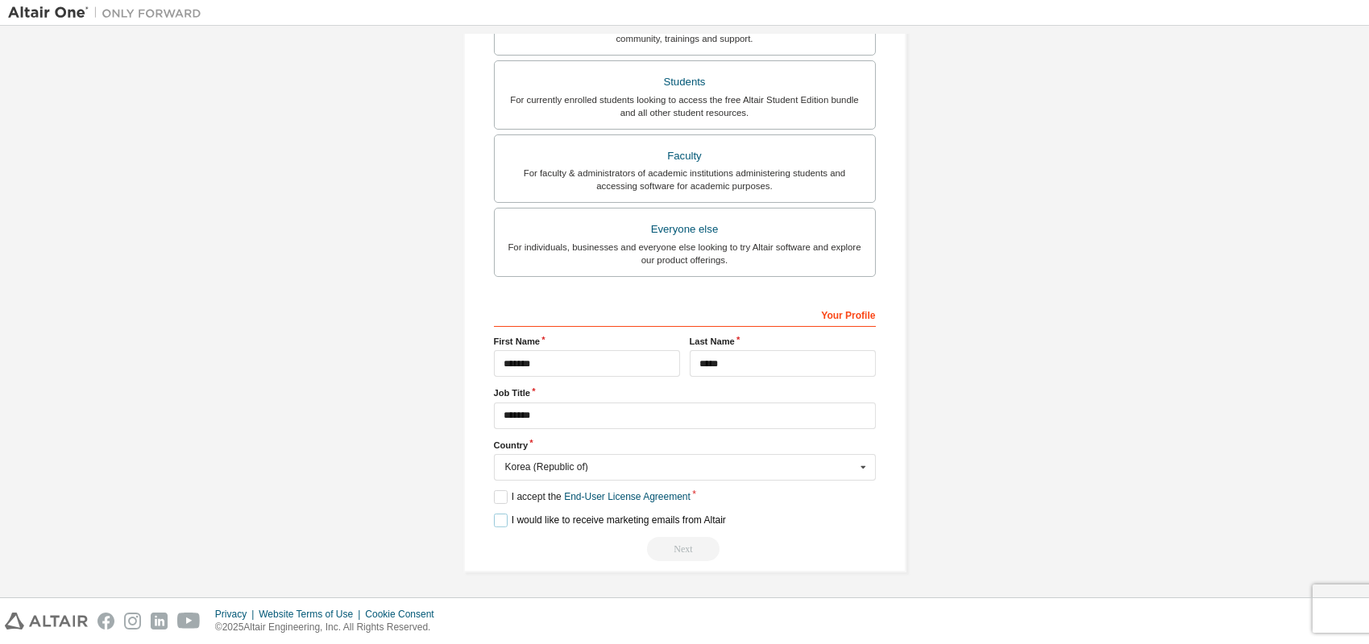 The width and height of the screenshot is (1369, 644). What do you see at coordinates (685, 254) in the screenshot?
I see `div: For individuals, businesses and everyone else looking to try Altair software and explore our prod...` at bounding box center [685, 254].